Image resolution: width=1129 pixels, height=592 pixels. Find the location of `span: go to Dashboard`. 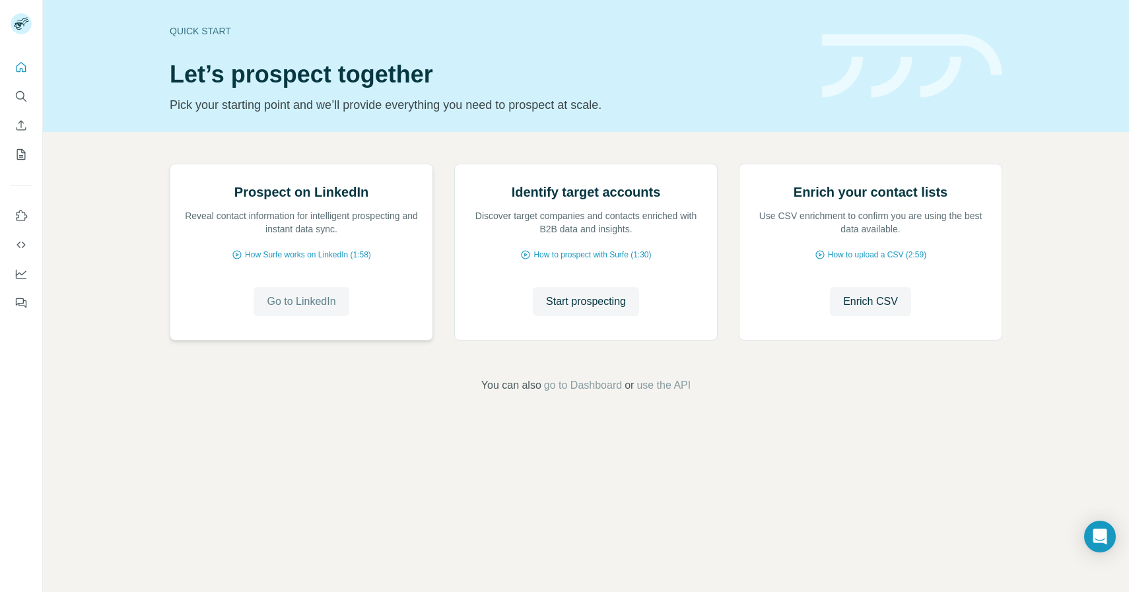

span: go to Dashboard is located at coordinates (583, 386).